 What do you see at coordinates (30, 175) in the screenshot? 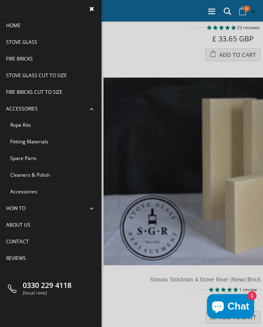
I see `span: Cleaners & Polish` at bounding box center [30, 175].